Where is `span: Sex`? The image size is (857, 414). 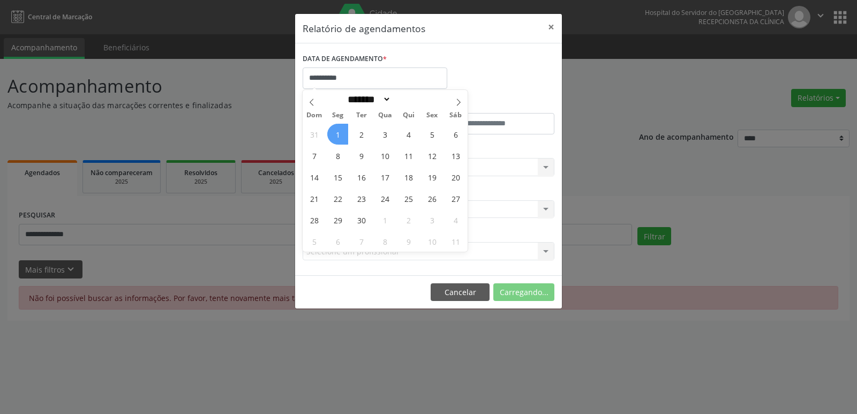 span: Sex is located at coordinates (432, 115).